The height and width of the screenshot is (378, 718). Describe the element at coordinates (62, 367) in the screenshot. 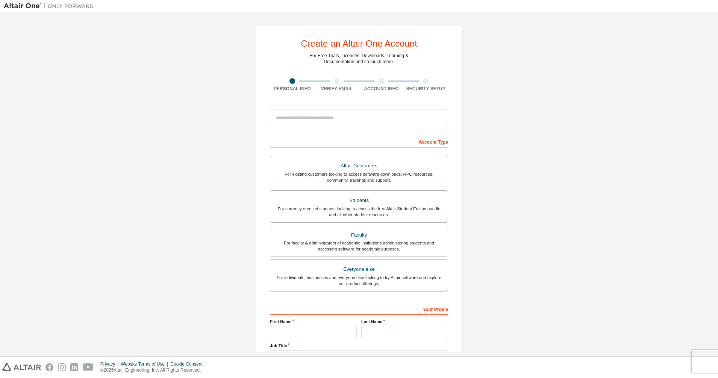

I see `img: instagram.svg` at that location.